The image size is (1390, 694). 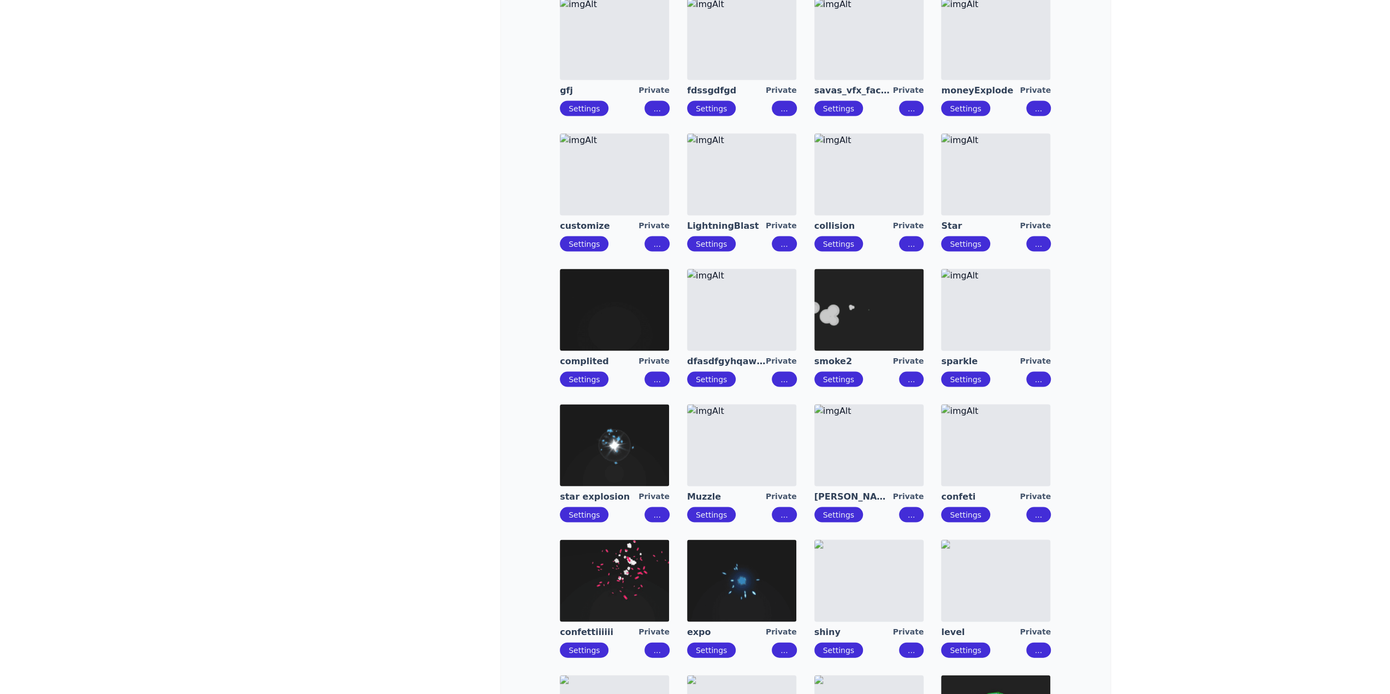 What do you see at coordinates (726, 90) in the screenshot?
I see `a: fdssgdfgd` at bounding box center [726, 90].